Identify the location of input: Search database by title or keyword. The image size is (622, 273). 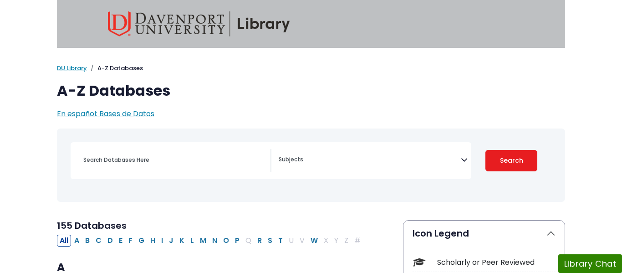
(174, 159).